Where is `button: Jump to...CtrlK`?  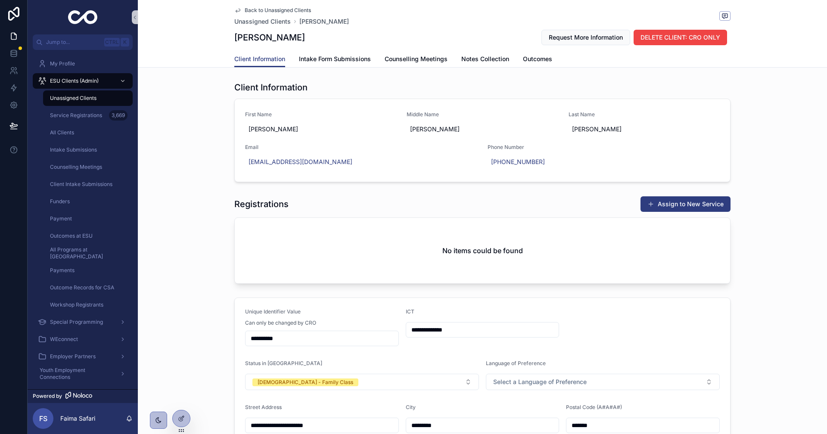
button: Jump to...CtrlK is located at coordinates (83, 42).